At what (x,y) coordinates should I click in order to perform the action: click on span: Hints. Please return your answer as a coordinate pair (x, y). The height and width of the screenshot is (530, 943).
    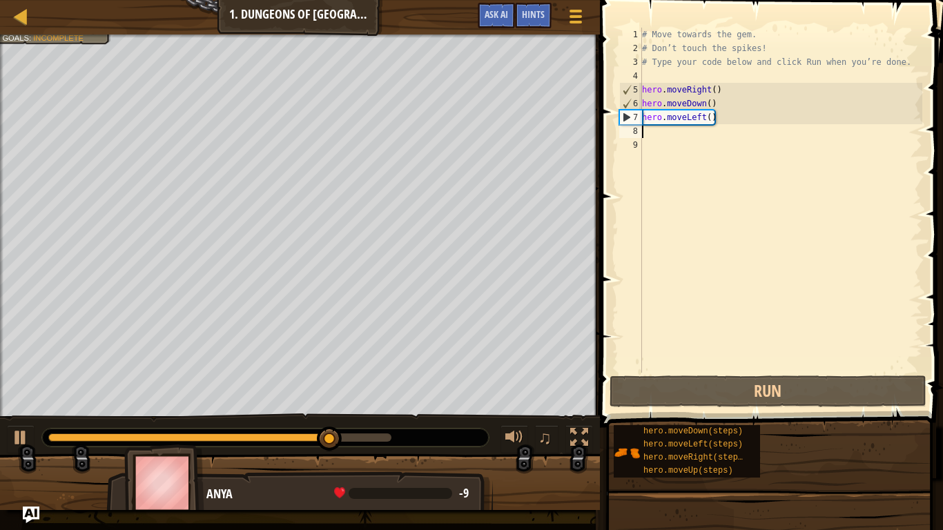
    Looking at the image, I should click on (533, 14).